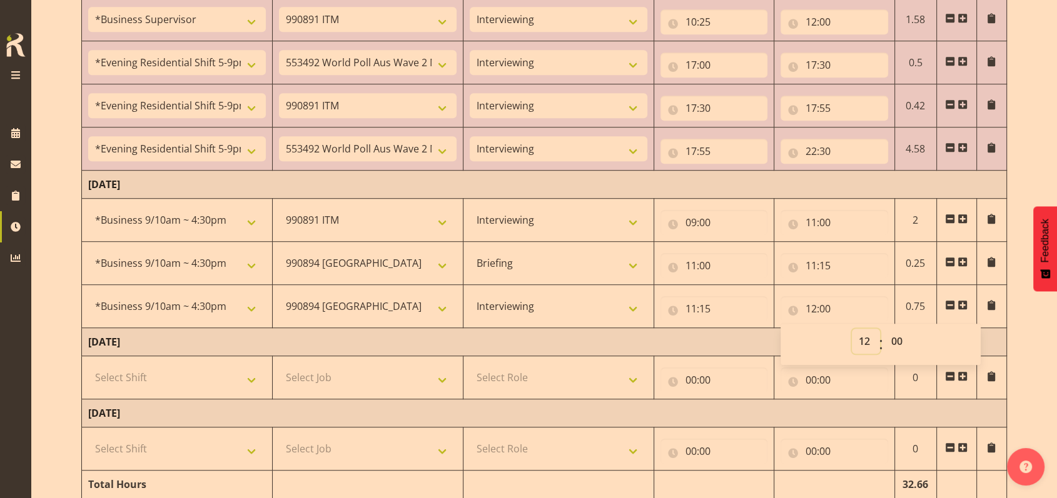 The height and width of the screenshot is (498, 1057). What do you see at coordinates (915, 220) in the screenshot?
I see `td: 2` at bounding box center [915, 220].